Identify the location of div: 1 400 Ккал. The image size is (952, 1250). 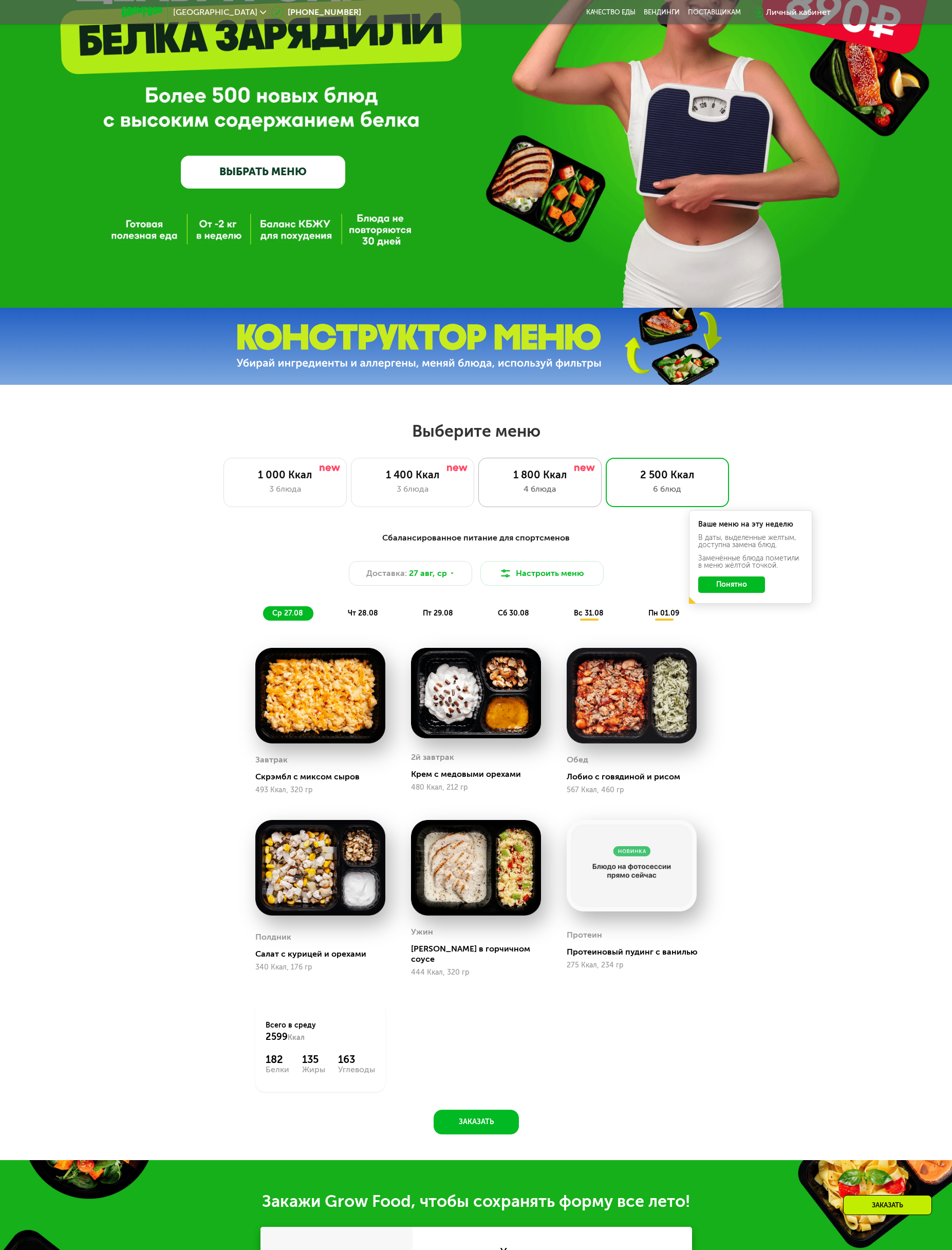
(413, 475).